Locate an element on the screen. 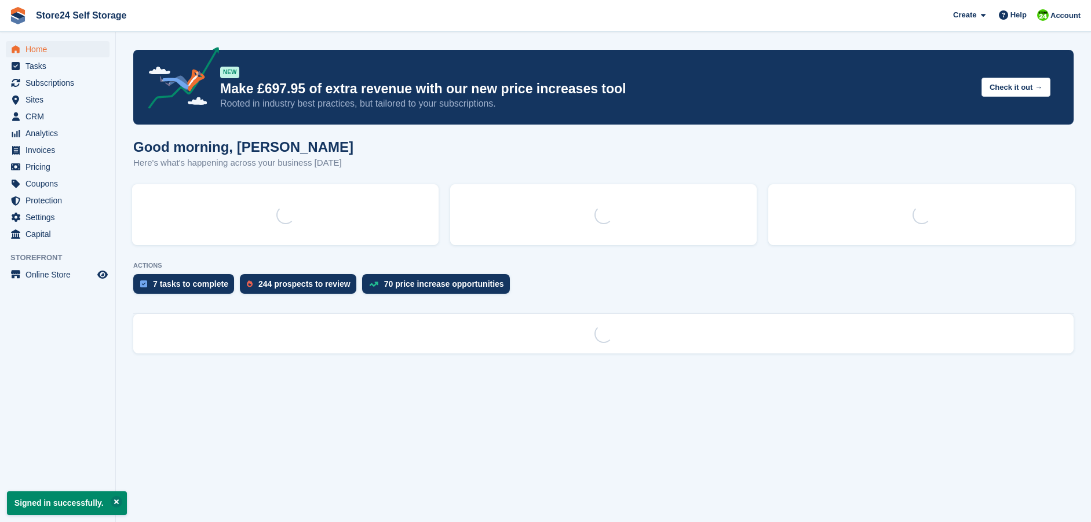 Image resolution: width=1091 pixels, height=522 pixels. span: Subscriptions is located at coordinates (60, 83).